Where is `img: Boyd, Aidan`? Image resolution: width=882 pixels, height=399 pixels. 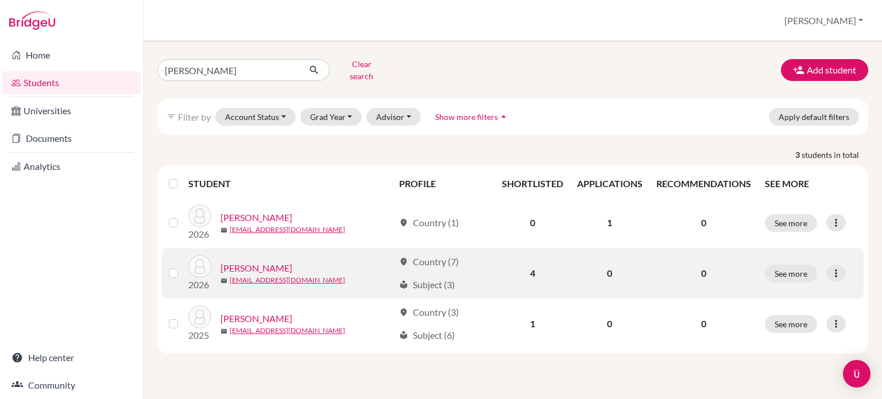 img: Boyd, Aidan is located at coordinates (200, 216).